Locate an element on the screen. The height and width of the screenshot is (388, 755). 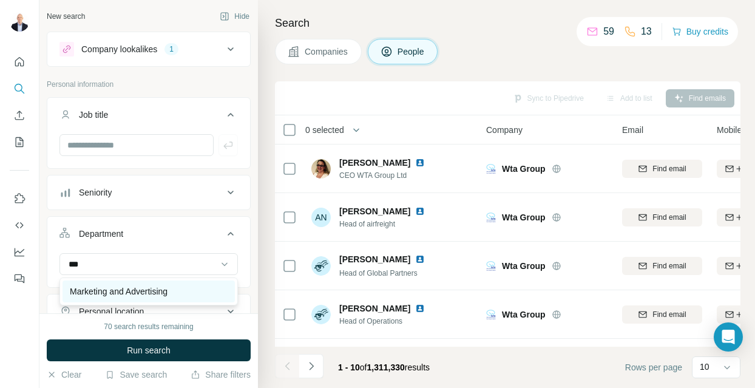
button: Department is located at coordinates (149, 236).